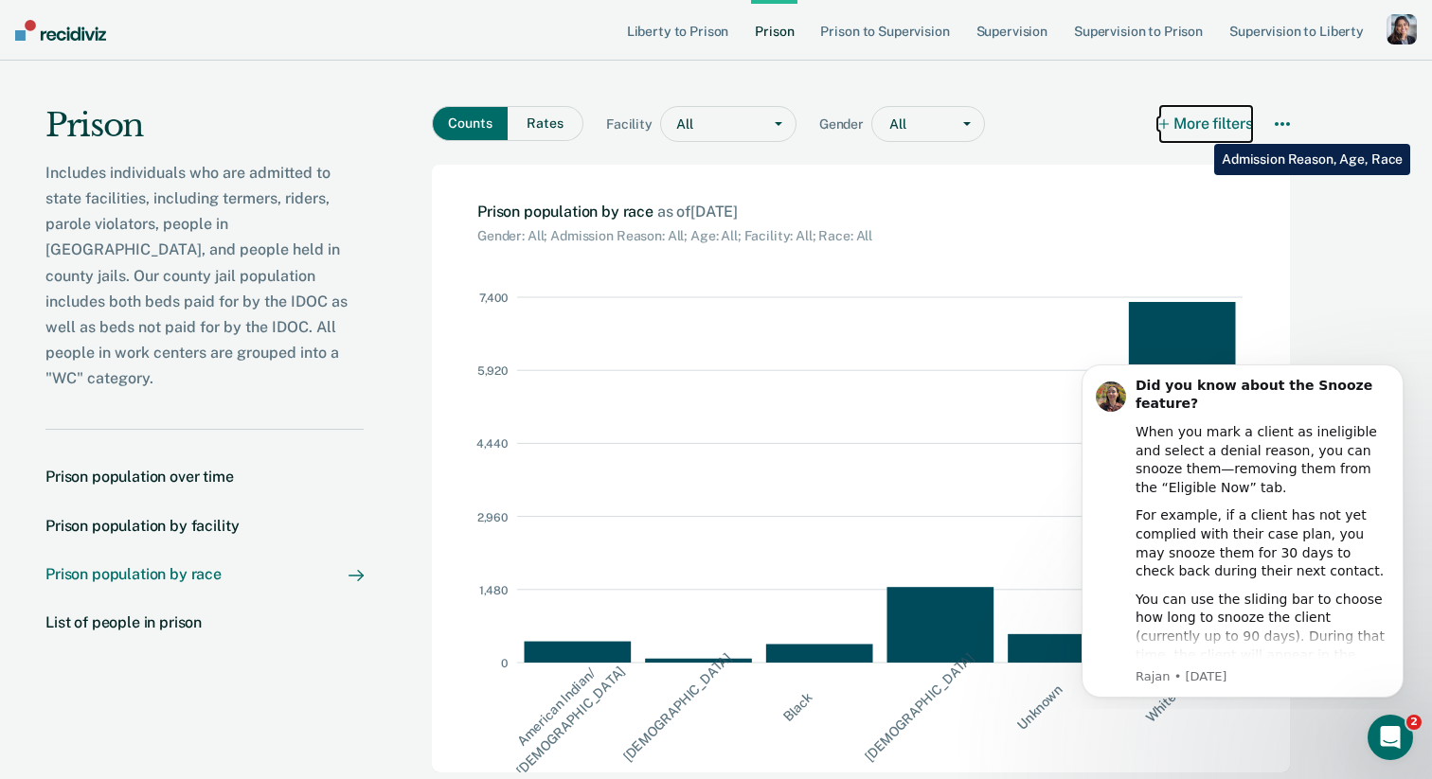  Describe the element at coordinates (209, 196) in the screenshot. I see `div: For example, if a client has not yet complied with their case plan, you may snooze them for 30 da...` at that location.